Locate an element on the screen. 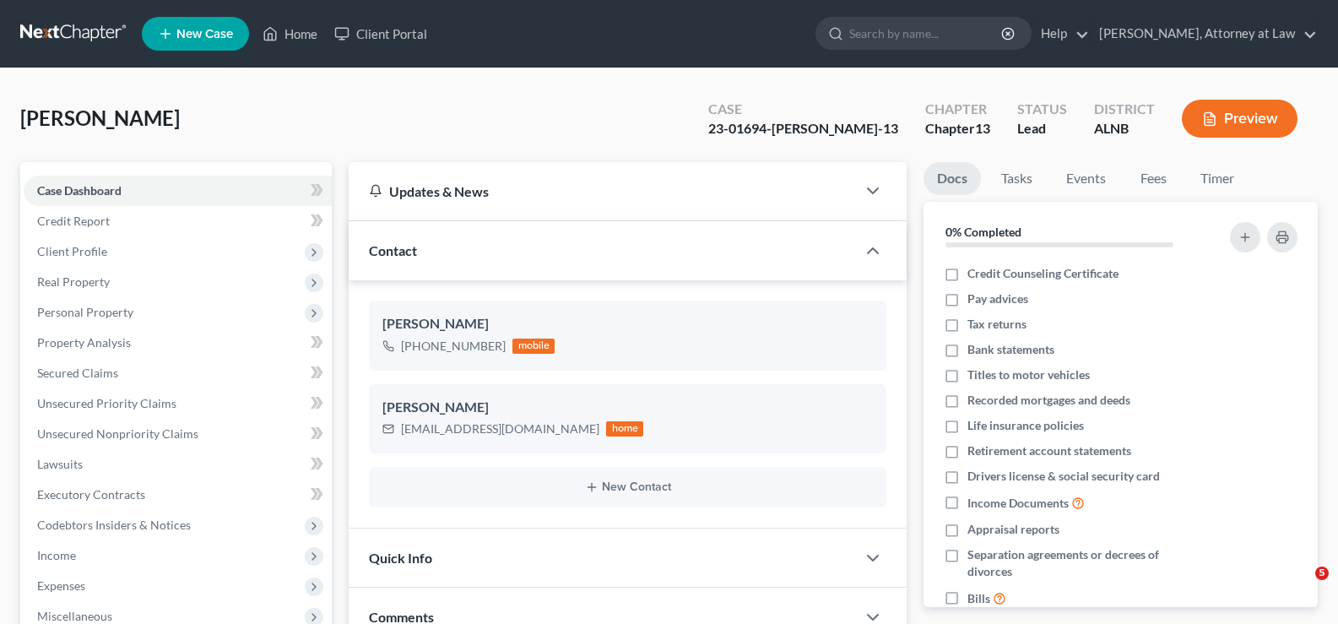  span: Miscellaneous is located at coordinates (74, 616).